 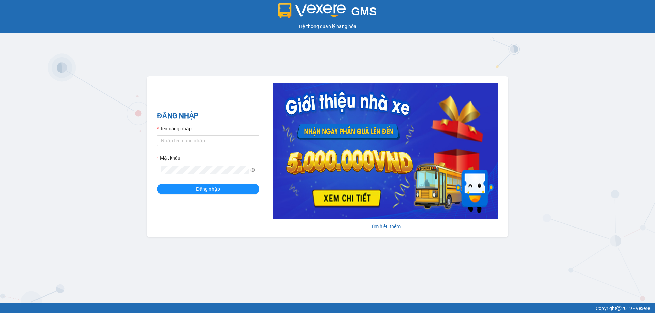 I want to click on label: Tên đăng nhập, so click(x=174, y=129).